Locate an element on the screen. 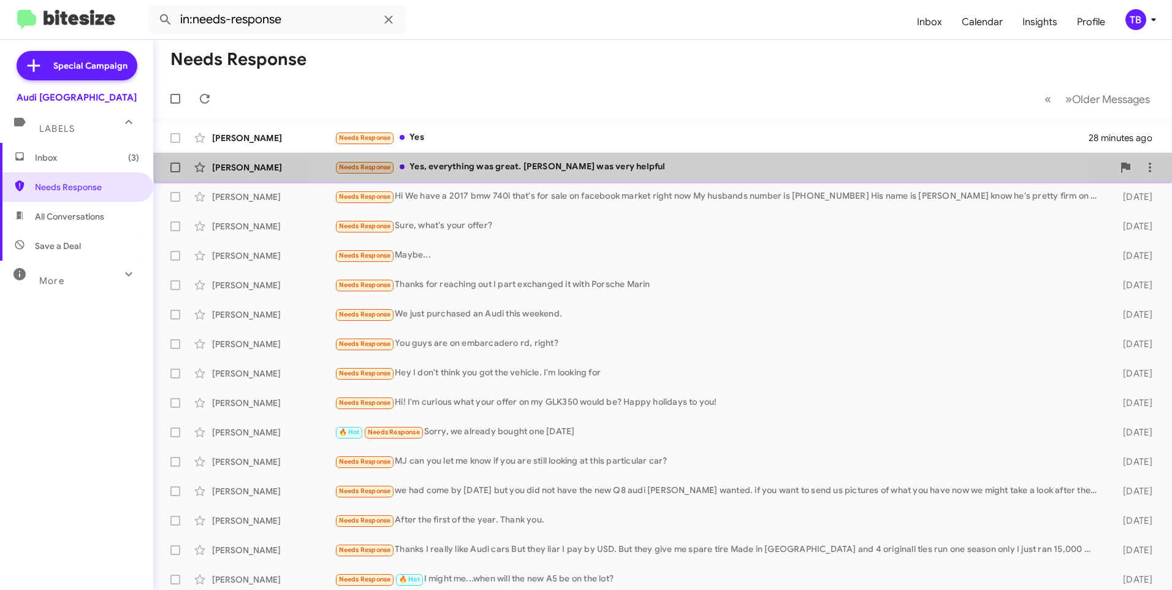  span: Profile is located at coordinates (1091, 22).